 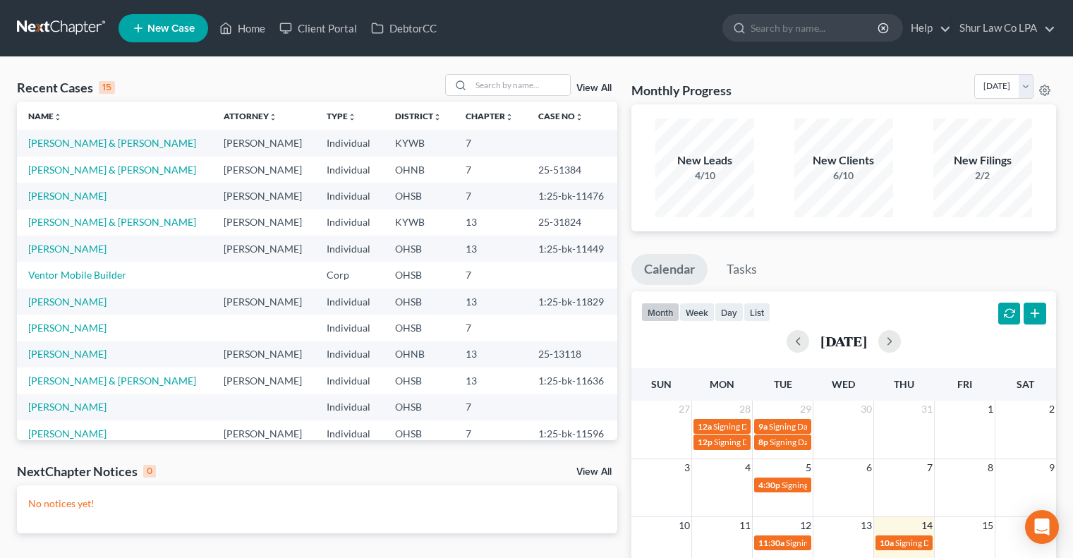 What do you see at coordinates (660, 312) in the screenshot?
I see `button: month` at bounding box center [660, 312].